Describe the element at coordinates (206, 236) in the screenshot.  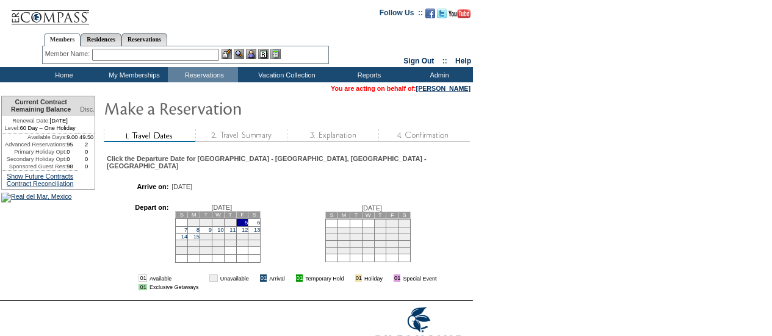
I see `td: 16` at that location.